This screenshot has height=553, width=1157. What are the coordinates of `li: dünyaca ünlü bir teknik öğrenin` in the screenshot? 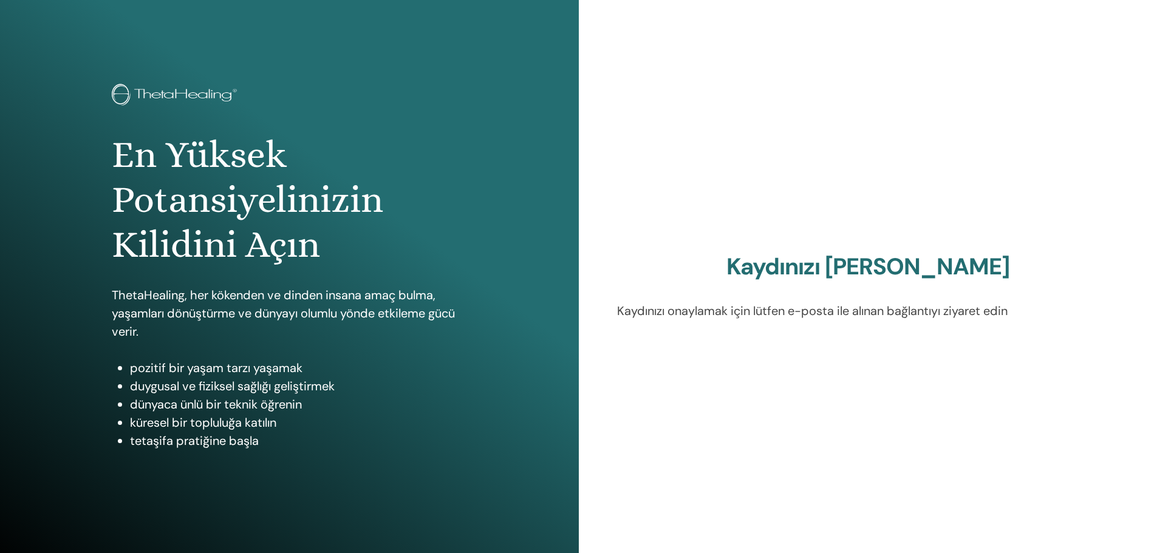 It's located at (298, 404).